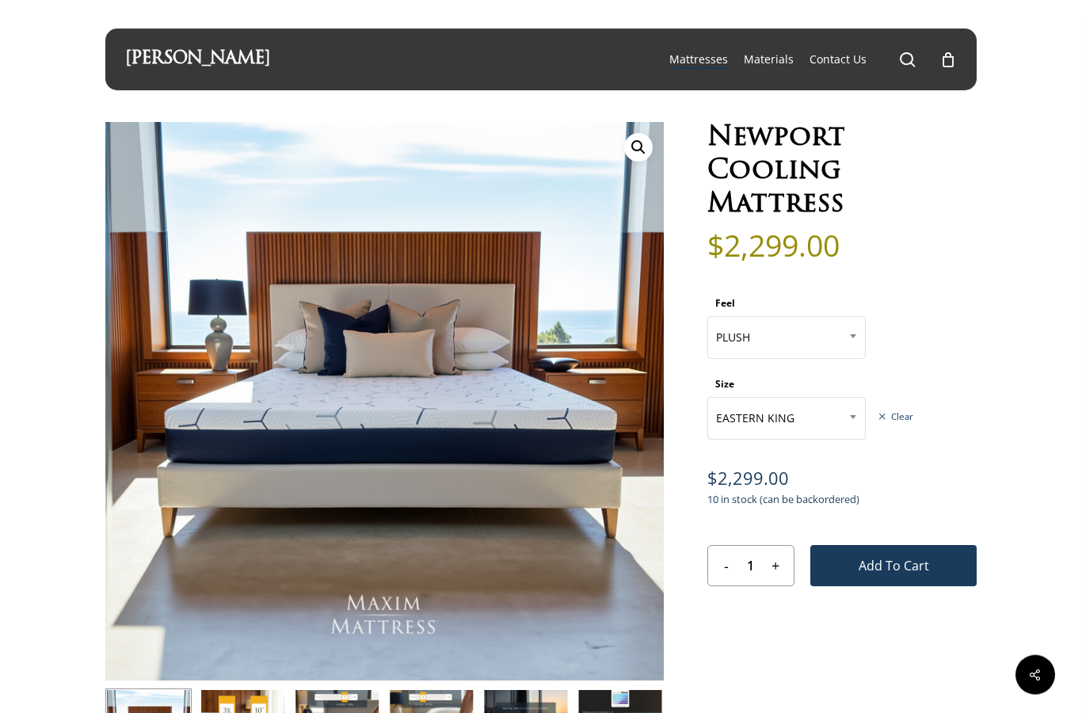 The width and height of the screenshot is (1082, 713). What do you see at coordinates (725, 294) in the screenshot?
I see `label: Feel` at bounding box center [725, 294].